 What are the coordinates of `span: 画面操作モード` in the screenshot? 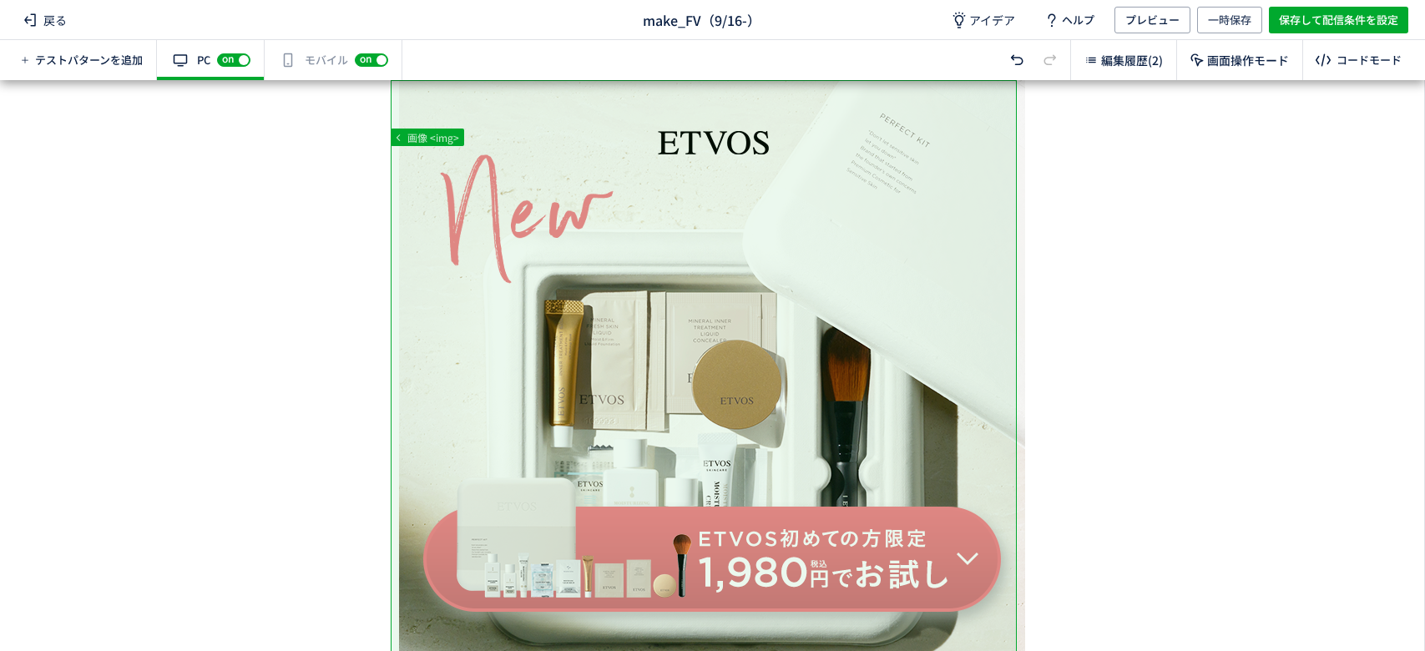 It's located at (1248, 60).